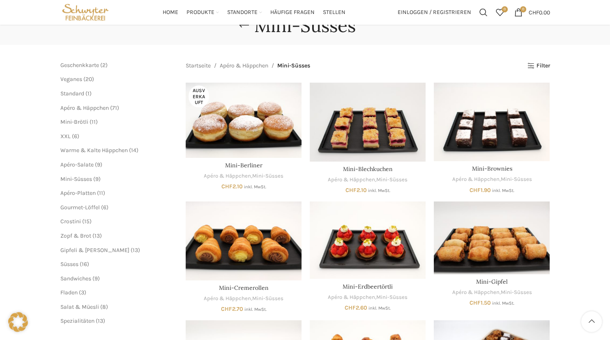 The width and height of the screenshot is (610, 340). What do you see at coordinates (89, 79) in the screenshot?
I see `span: 20` at bounding box center [89, 79].